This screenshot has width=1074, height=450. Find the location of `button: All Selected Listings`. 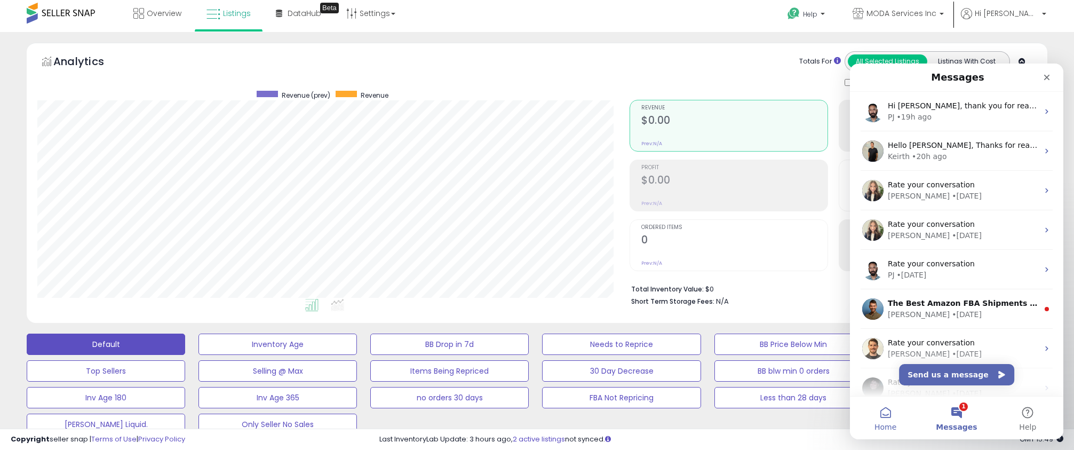

button: All Selected Listings is located at coordinates (887, 61).